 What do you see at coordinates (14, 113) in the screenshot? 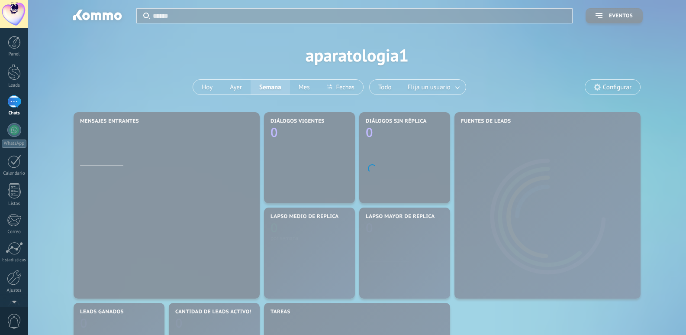
I see `div: Chats` at bounding box center [14, 113].